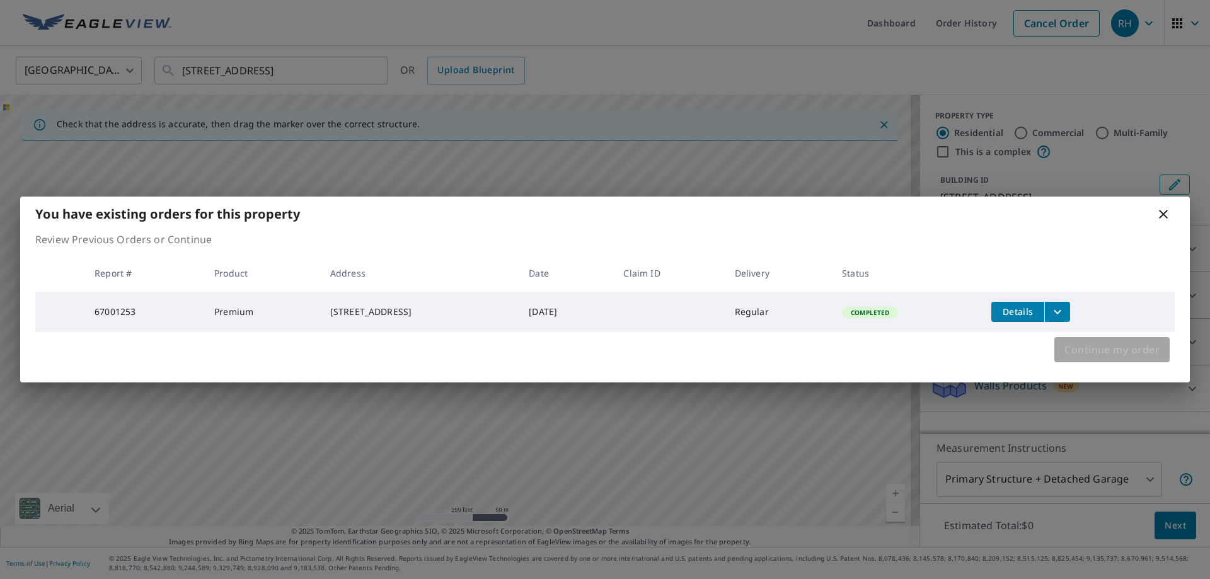 Image resolution: width=1210 pixels, height=579 pixels. I want to click on span: Continue my order, so click(1112, 350).